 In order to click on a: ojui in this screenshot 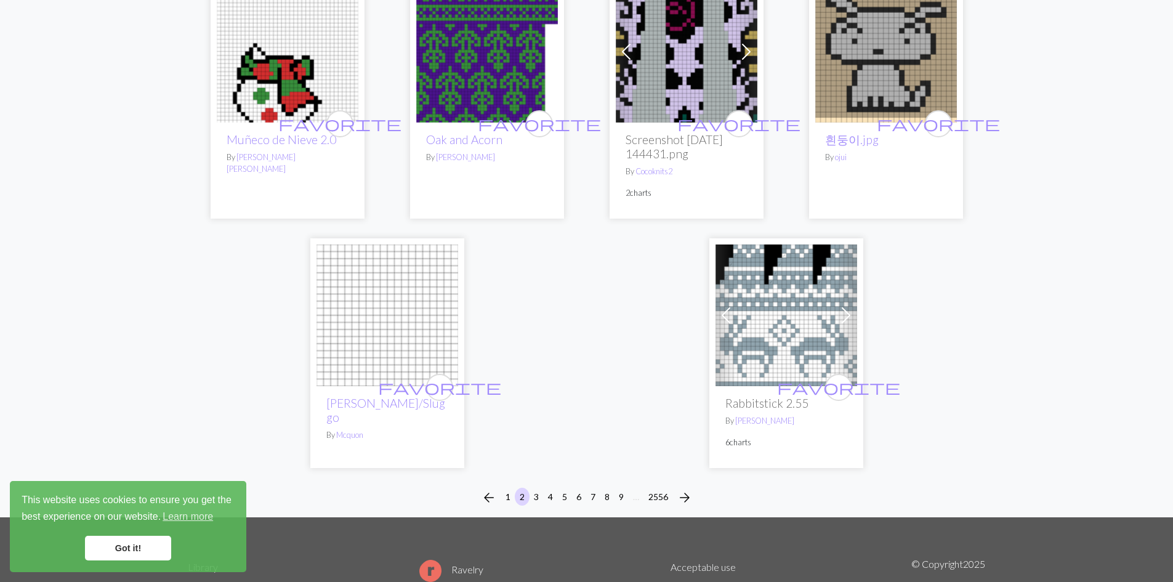, I will do `click(841, 157)`.